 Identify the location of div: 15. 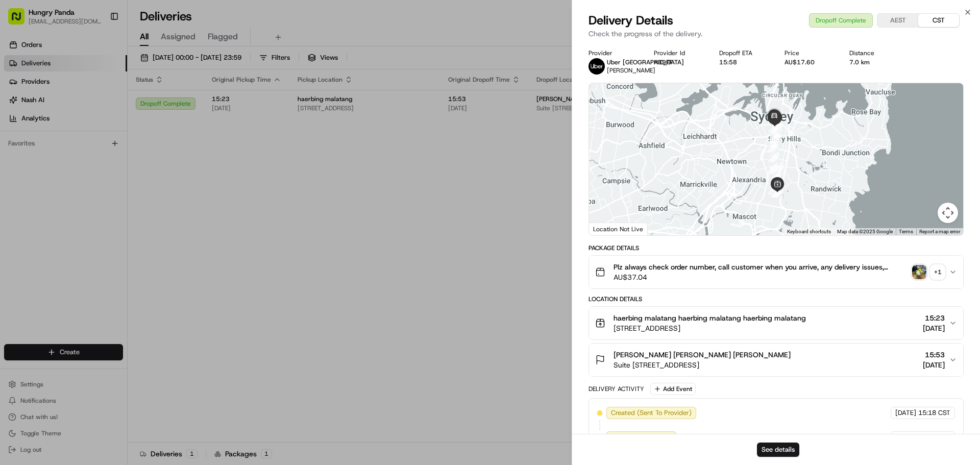
(775, 138).